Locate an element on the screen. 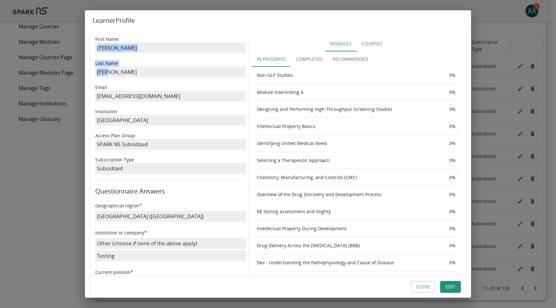 This screenshot has width=556, height=308. th: Overview of the Drug Discovery and Development Process is located at coordinates (348, 195).